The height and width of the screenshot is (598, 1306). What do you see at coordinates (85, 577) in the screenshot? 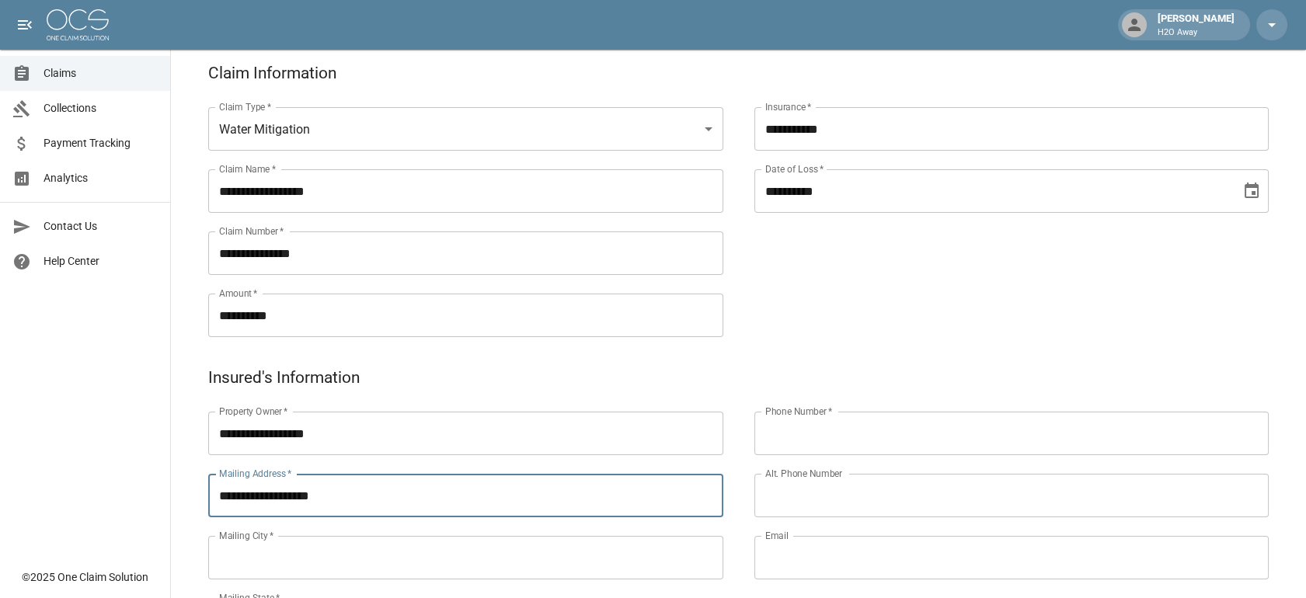
I see `div: © 2025 One Claim Solution` at bounding box center [85, 577].